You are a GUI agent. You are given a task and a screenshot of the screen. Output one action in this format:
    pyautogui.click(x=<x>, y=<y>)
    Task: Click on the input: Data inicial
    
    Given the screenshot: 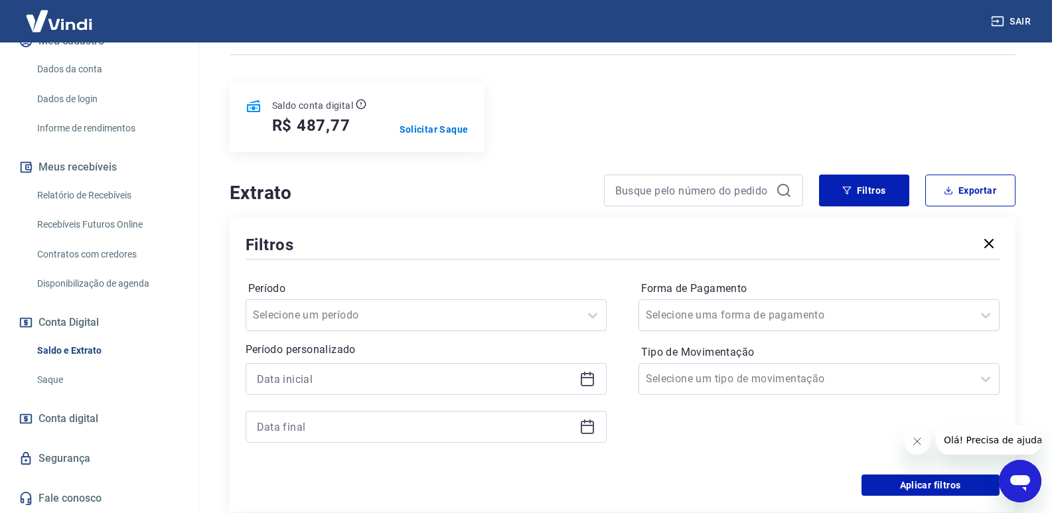 What is the action you would take?
    pyautogui.click(x=415, y=379)
    